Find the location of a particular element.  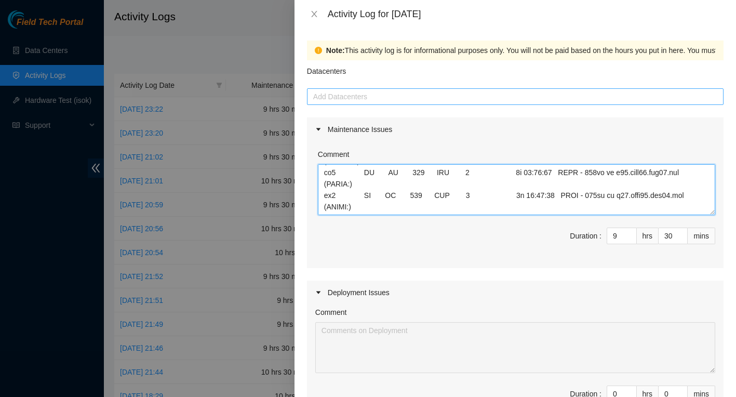

p: Datacenters is located at coordinates (326, 69).